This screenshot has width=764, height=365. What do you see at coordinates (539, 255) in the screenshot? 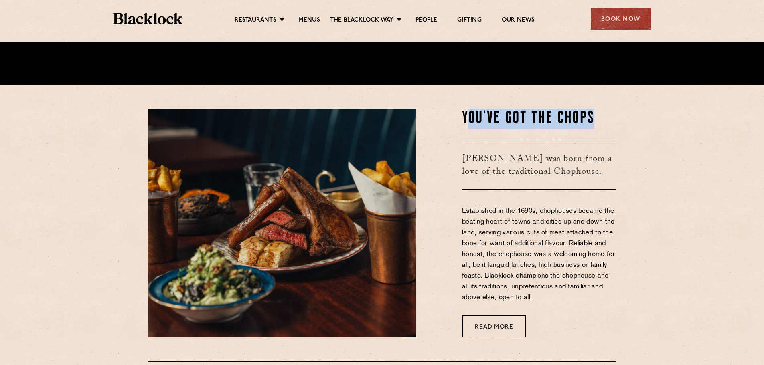
I see `p: Established in the 1690s, chophouses became the beating heart of towns and cities up and down the...` at bounding box center [539, 255].